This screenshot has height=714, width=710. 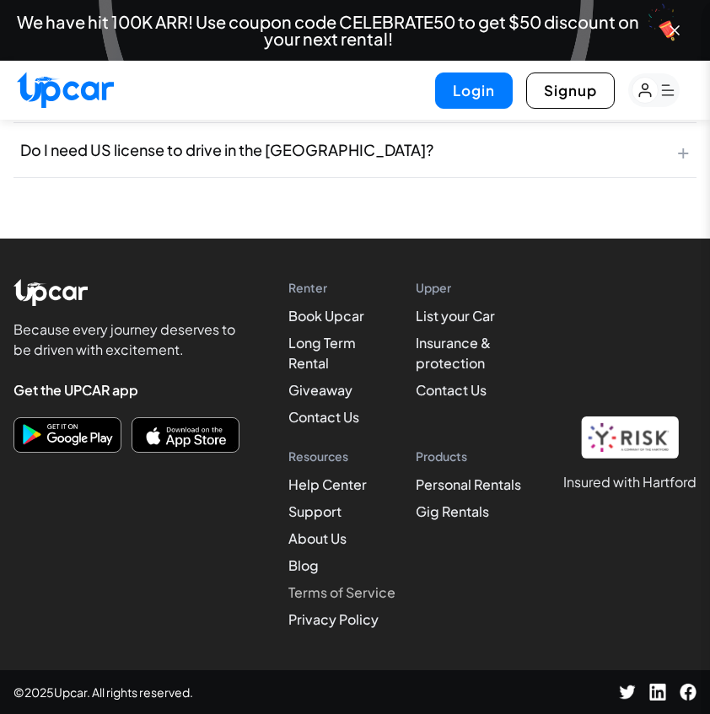 I want to click on a: Giveaway, so click(x=320, y=390).